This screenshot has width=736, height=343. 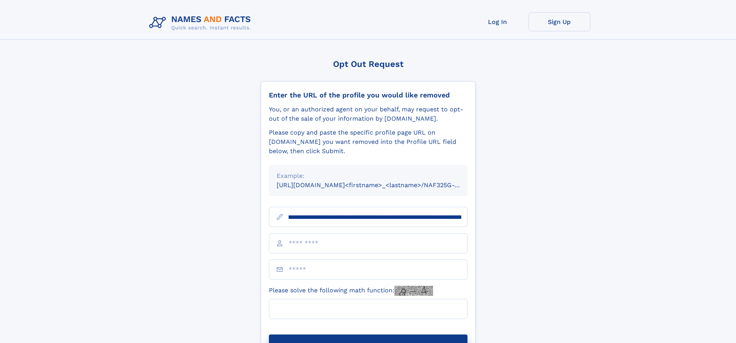 I want to click on img: Logo Names and Facts, so click(x=202, y=23).